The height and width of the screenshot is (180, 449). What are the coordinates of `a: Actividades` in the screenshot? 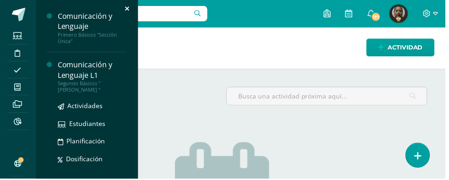 It's located at (93, 106).